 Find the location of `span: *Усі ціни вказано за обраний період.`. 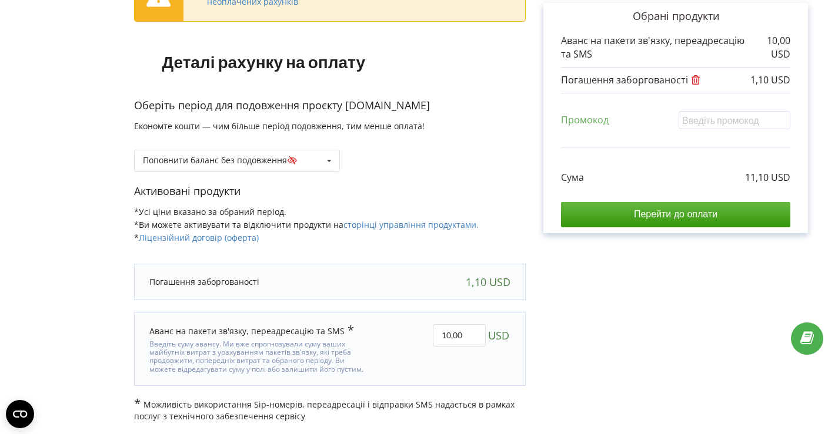

span: *Усі ціни вказано за обраний період. is located at coordinates (210, 212).